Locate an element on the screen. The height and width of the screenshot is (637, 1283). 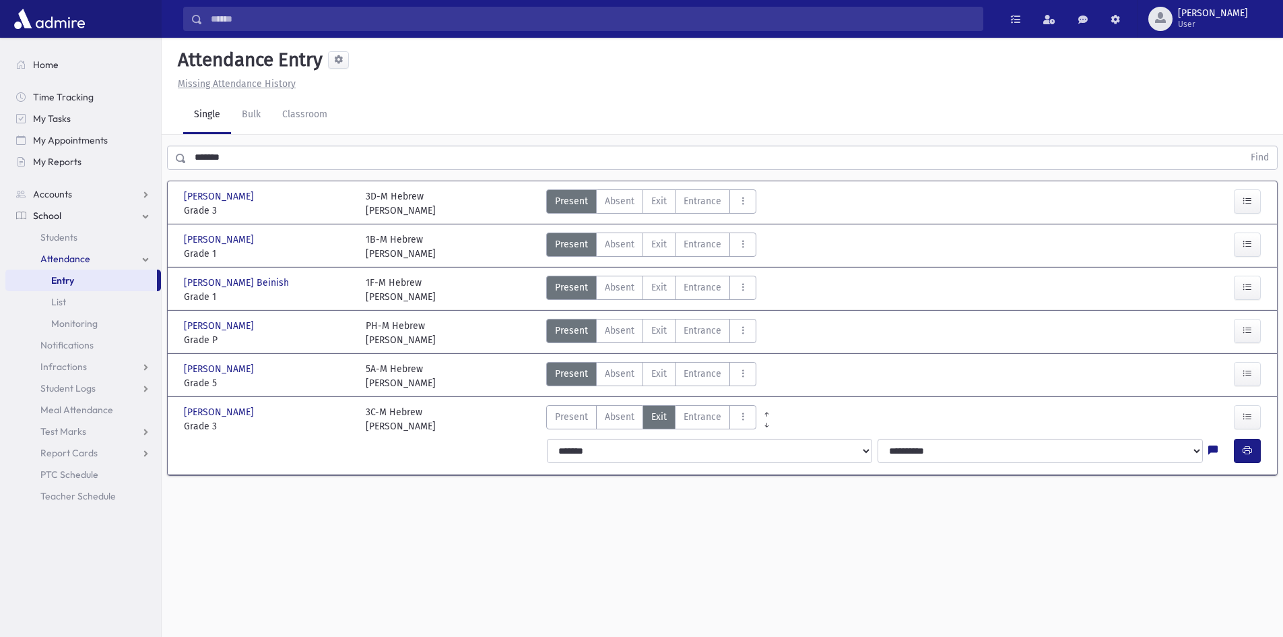
a: PTC Schedule is located at coordinates (83, 474).